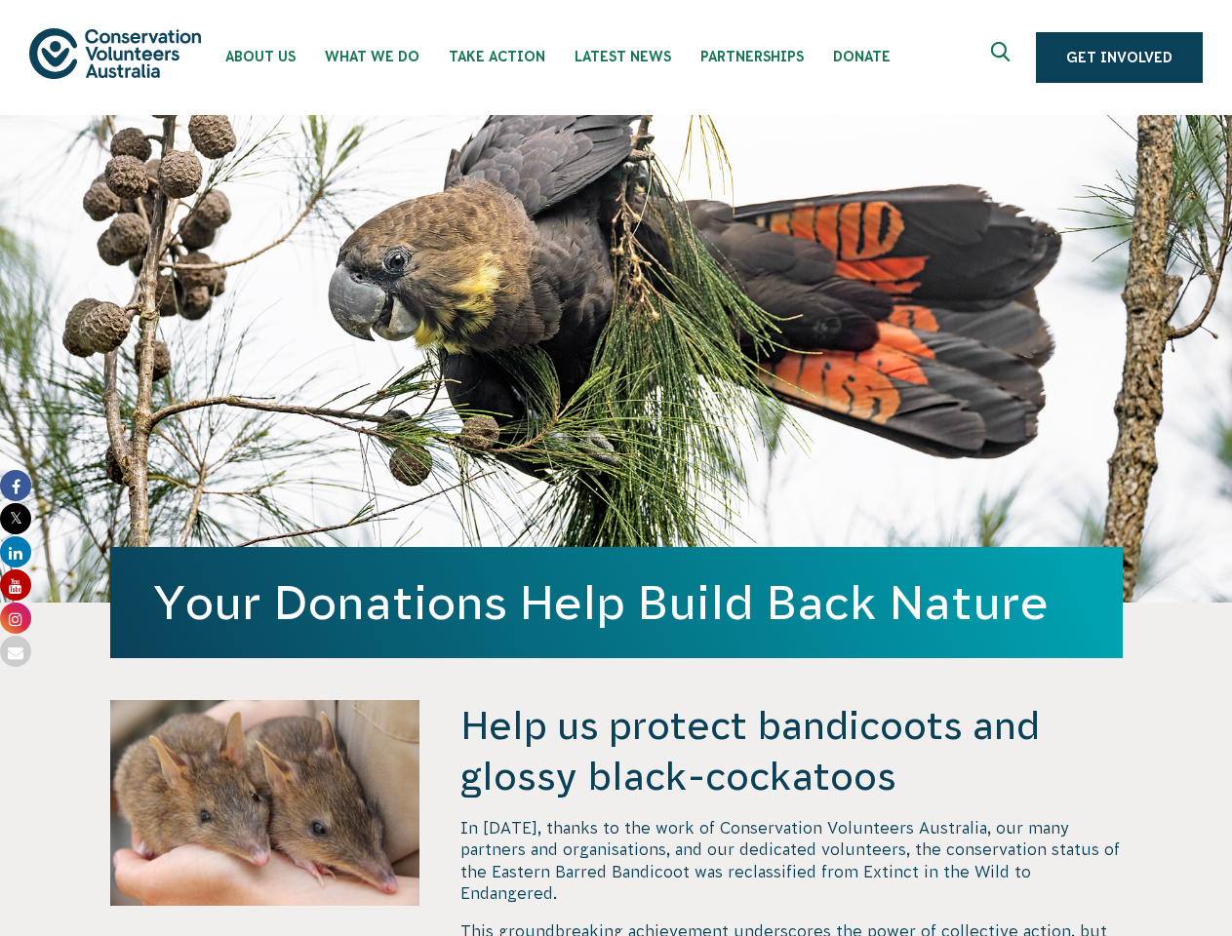 The image size is (1232, 936). I want to click on button: Expand search box Close search box, so click(1003, 58).